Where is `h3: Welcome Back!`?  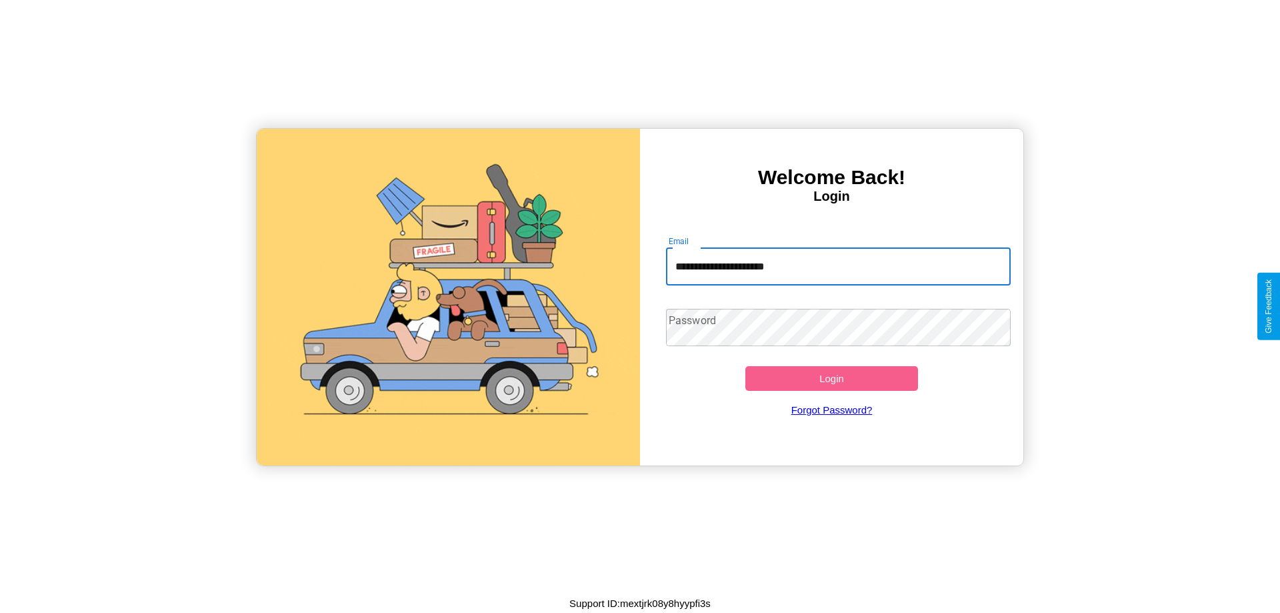
h3: Welcome Back! is located at coordinates (831, 177).